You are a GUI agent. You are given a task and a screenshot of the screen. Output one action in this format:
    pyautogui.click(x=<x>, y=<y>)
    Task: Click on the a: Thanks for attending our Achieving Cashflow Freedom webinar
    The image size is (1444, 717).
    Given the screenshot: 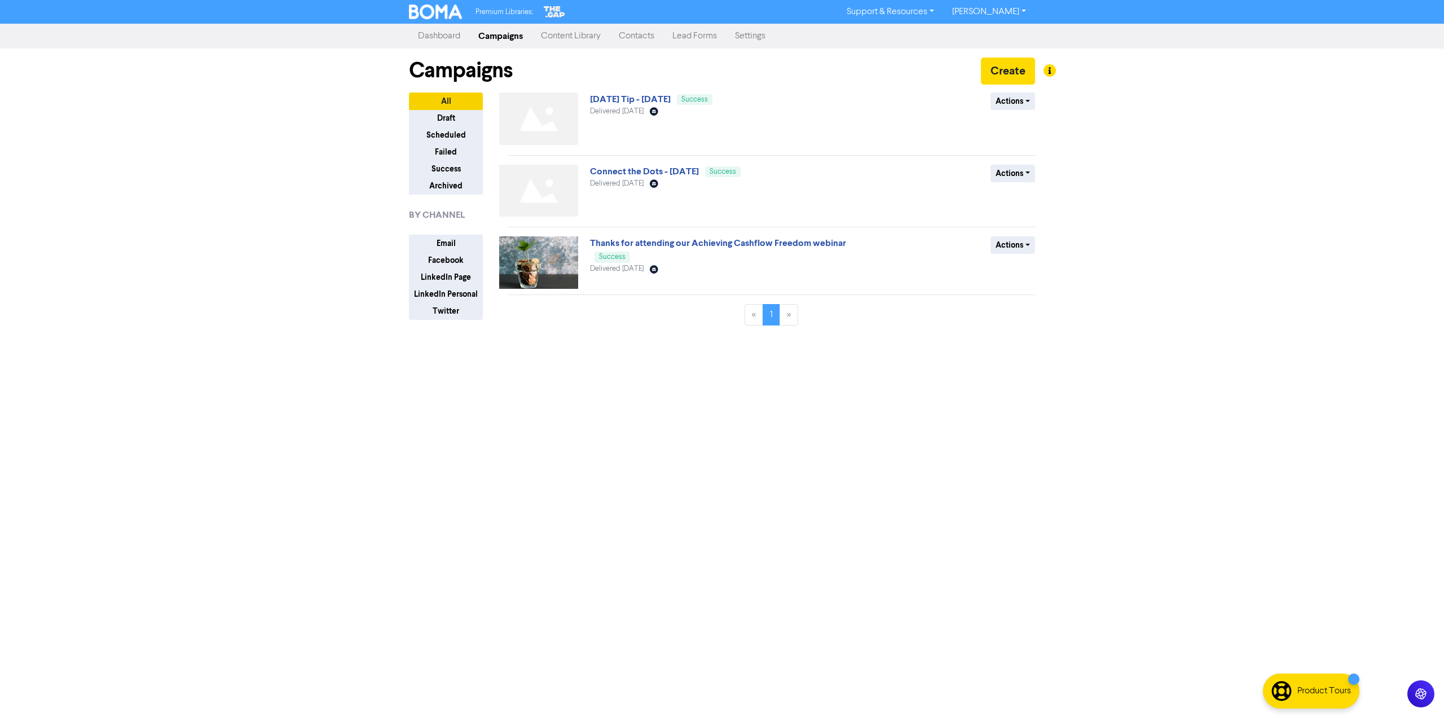 What is the action you would take?
    pyautogui.click(x=718, y=243)
    